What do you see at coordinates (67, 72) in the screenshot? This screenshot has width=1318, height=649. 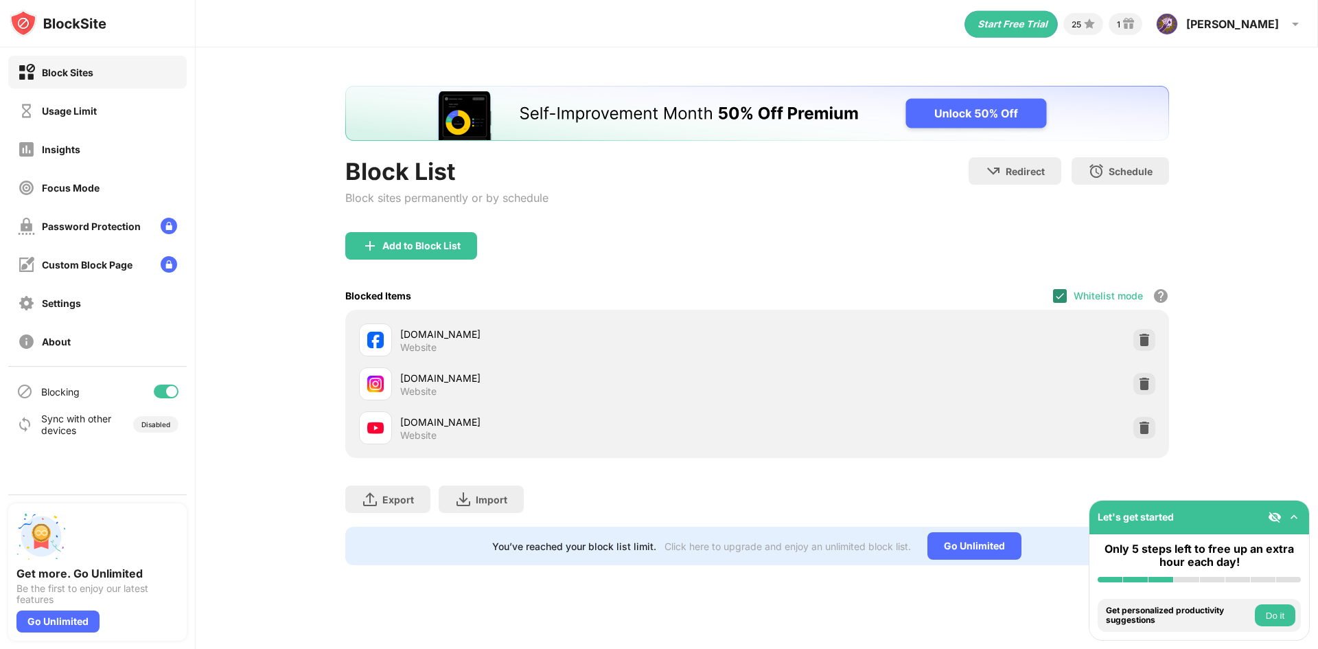 I see `div: Block Sites` at bounding box center [67, 72].